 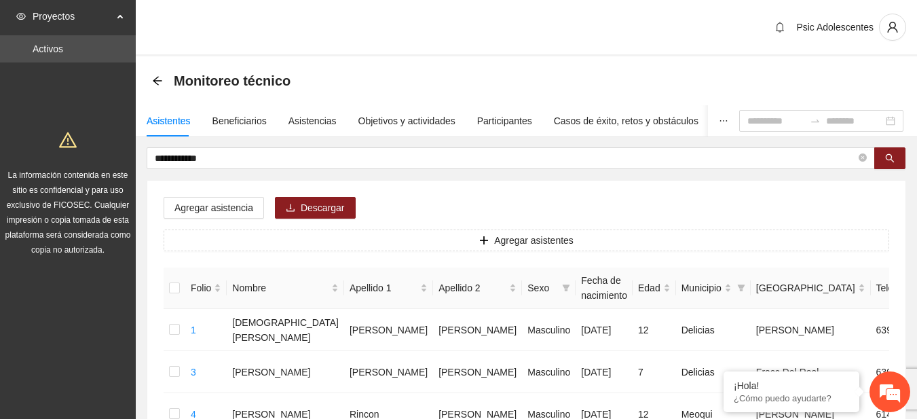 I want to click on button: user, so click(x=892, y=27).